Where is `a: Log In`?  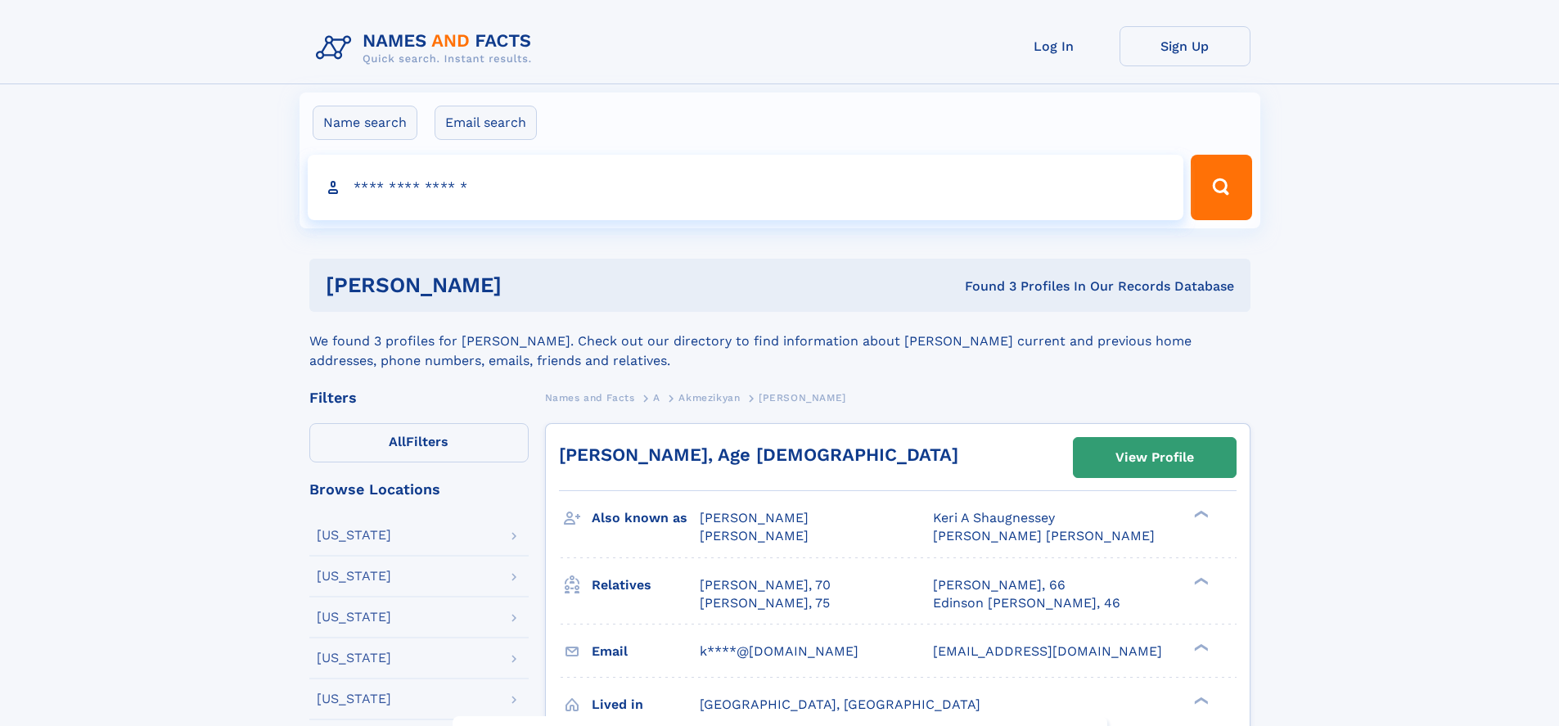 a: Log In is located at coordinates (1054, 46).